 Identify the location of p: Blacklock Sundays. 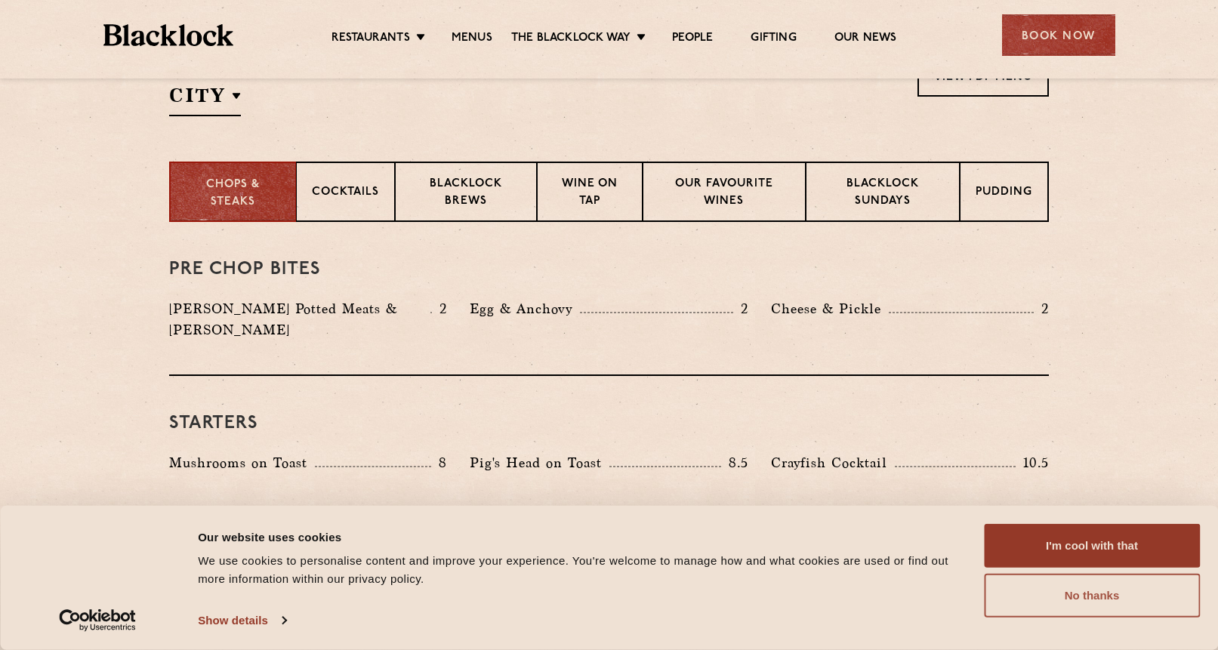
(883, 193).